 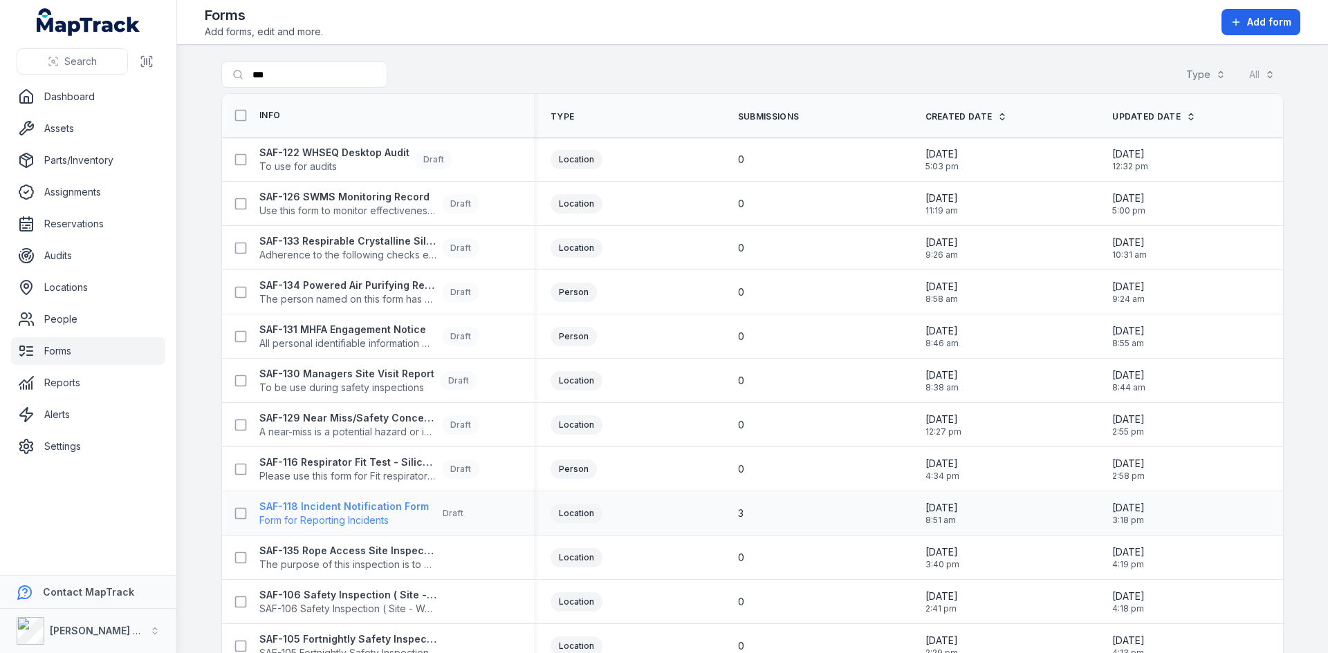 What do you see at coordinates (1153, 117) in the screenshot?
I see `a: Updated Date` at bounding box center [1153, 117].